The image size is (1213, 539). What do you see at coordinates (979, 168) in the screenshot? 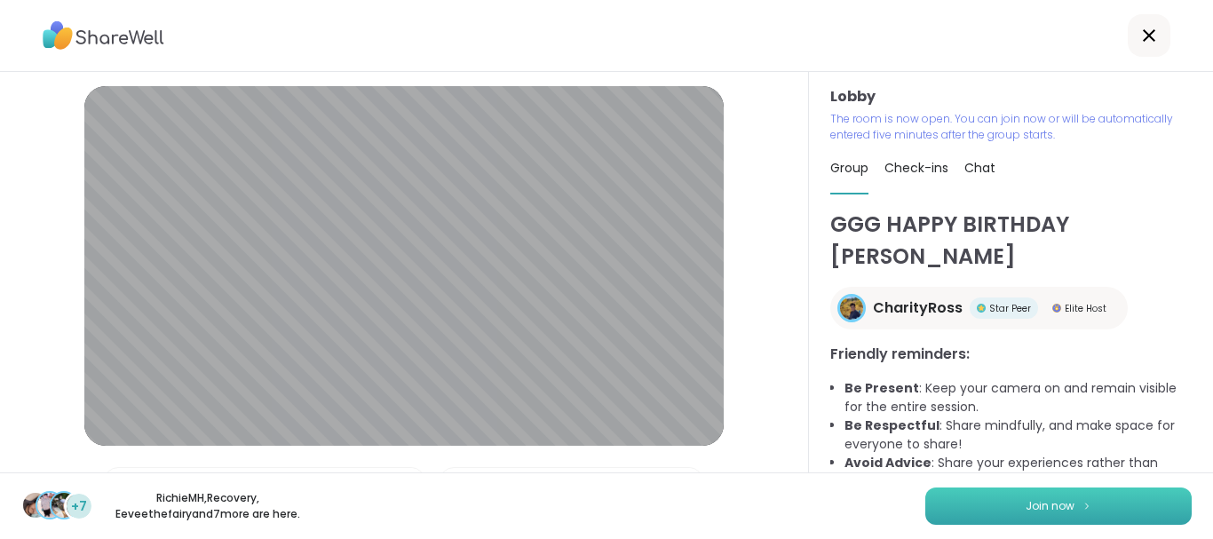
I see `span: Chat` at bounding box center [979, 168].